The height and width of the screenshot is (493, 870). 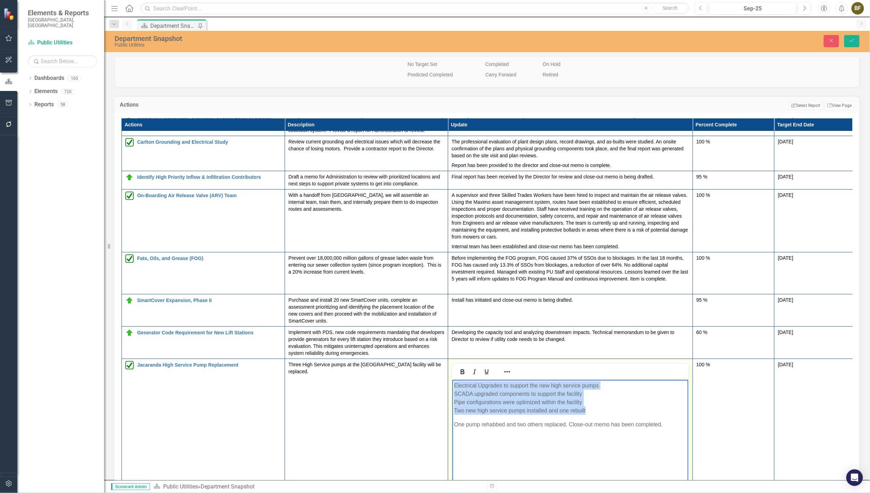 What do you see at coordinates (201, 105) in the screenshot?
I see `h3: Actions` at bounding box center [201, 105].